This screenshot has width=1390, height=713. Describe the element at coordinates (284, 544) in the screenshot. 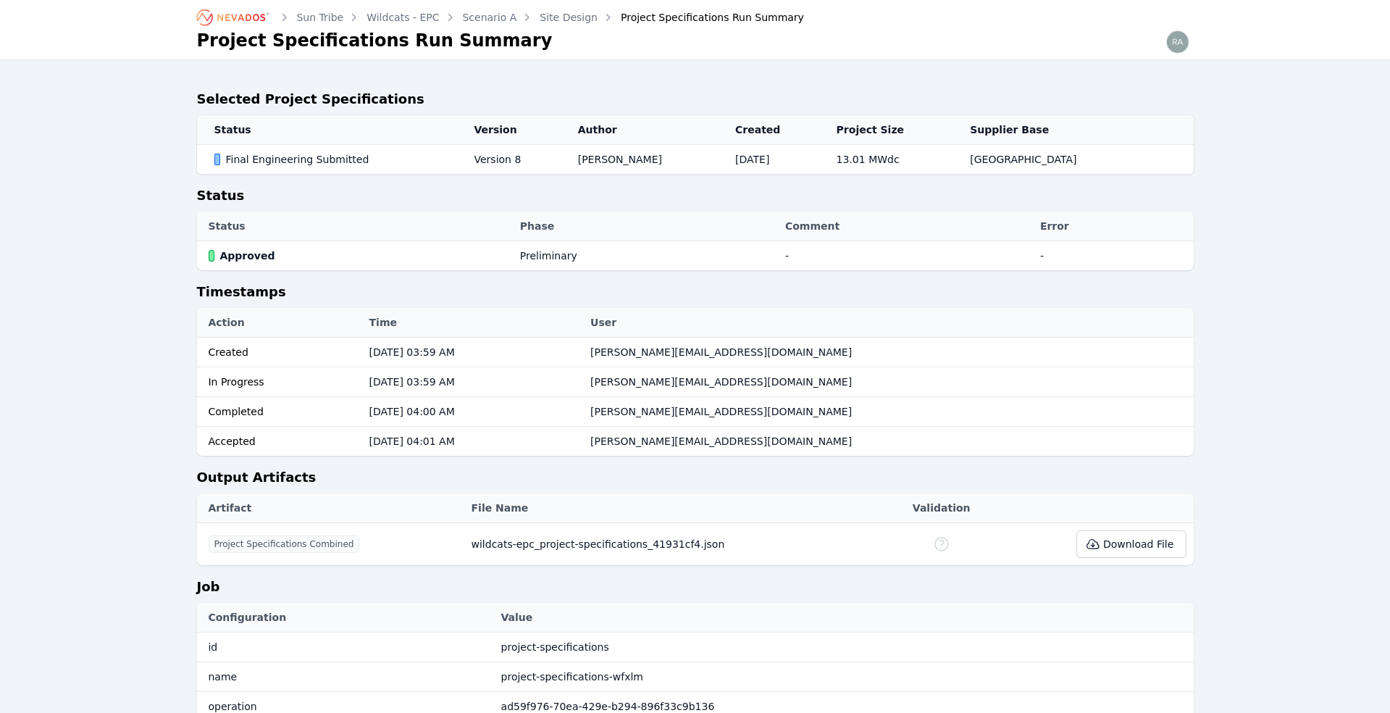

I see `span: Project Specifications Combined` at that location.